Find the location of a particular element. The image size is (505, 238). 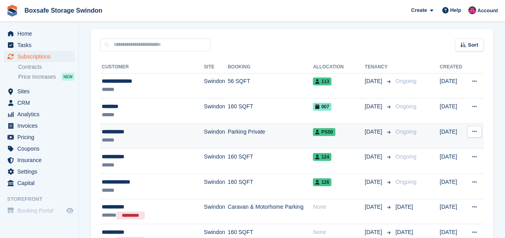

th: Site is located at coordinates (216, 67).